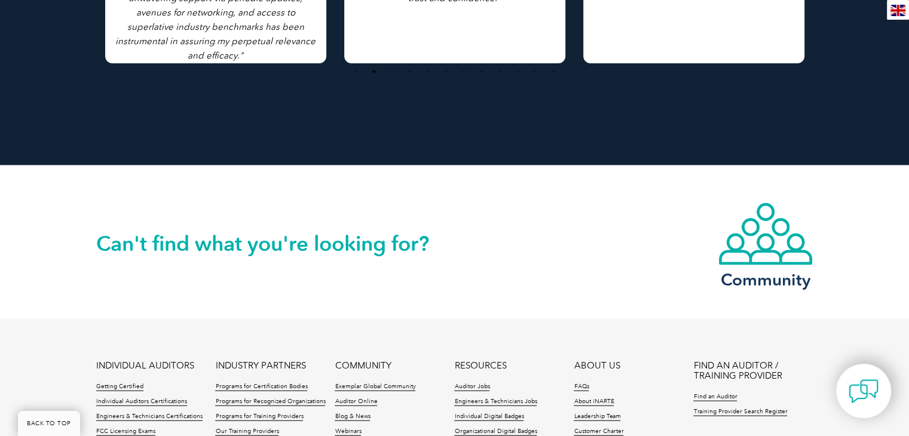  What do you see at coordinates (715, 398) in the screenshot?
I see `a: Find an Auditor` at bounding box center [715, 398].